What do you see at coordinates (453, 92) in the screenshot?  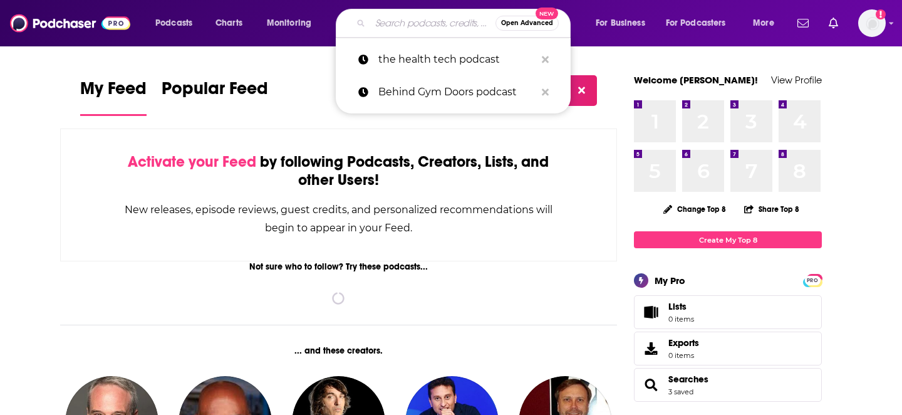 I see `a: Behind Gym Doors podcast` at bounding box center [453, 92].